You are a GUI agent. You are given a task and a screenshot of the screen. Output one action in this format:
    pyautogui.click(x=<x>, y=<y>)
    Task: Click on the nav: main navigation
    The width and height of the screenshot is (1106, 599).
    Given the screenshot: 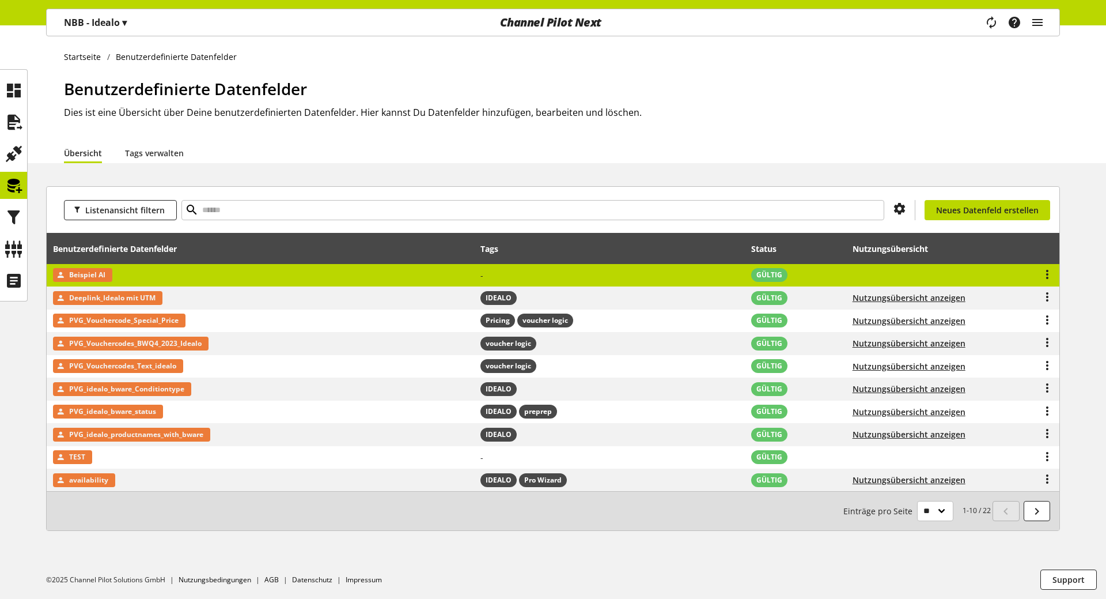 What is the action you would take?
    pyautogui.click(x=553, y=22)
    